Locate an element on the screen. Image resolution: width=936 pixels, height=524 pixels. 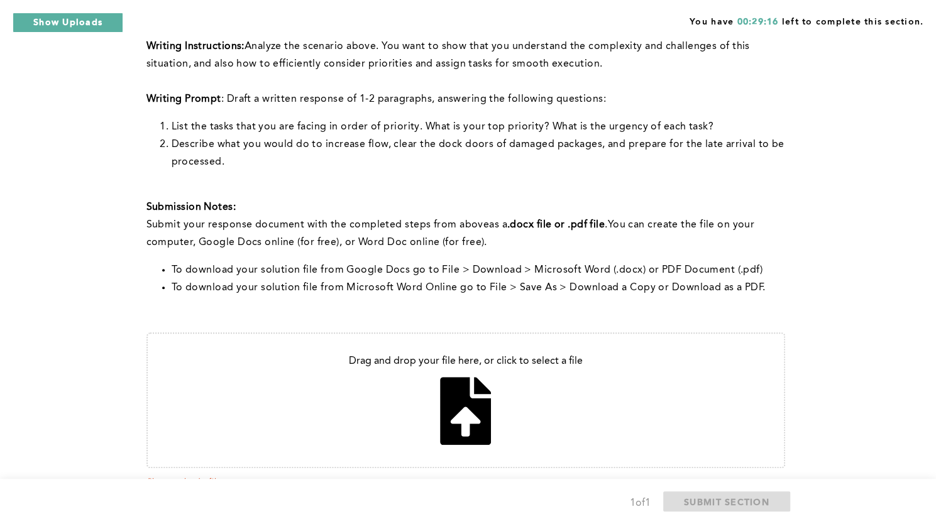
span: as a is located at coordinates (498, 225).